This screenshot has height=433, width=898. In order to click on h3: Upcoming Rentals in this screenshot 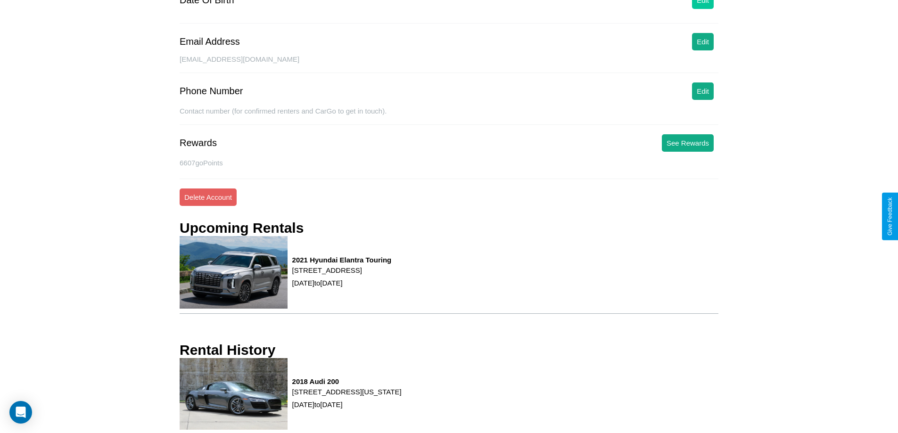, I will do `click(241, 228)`.